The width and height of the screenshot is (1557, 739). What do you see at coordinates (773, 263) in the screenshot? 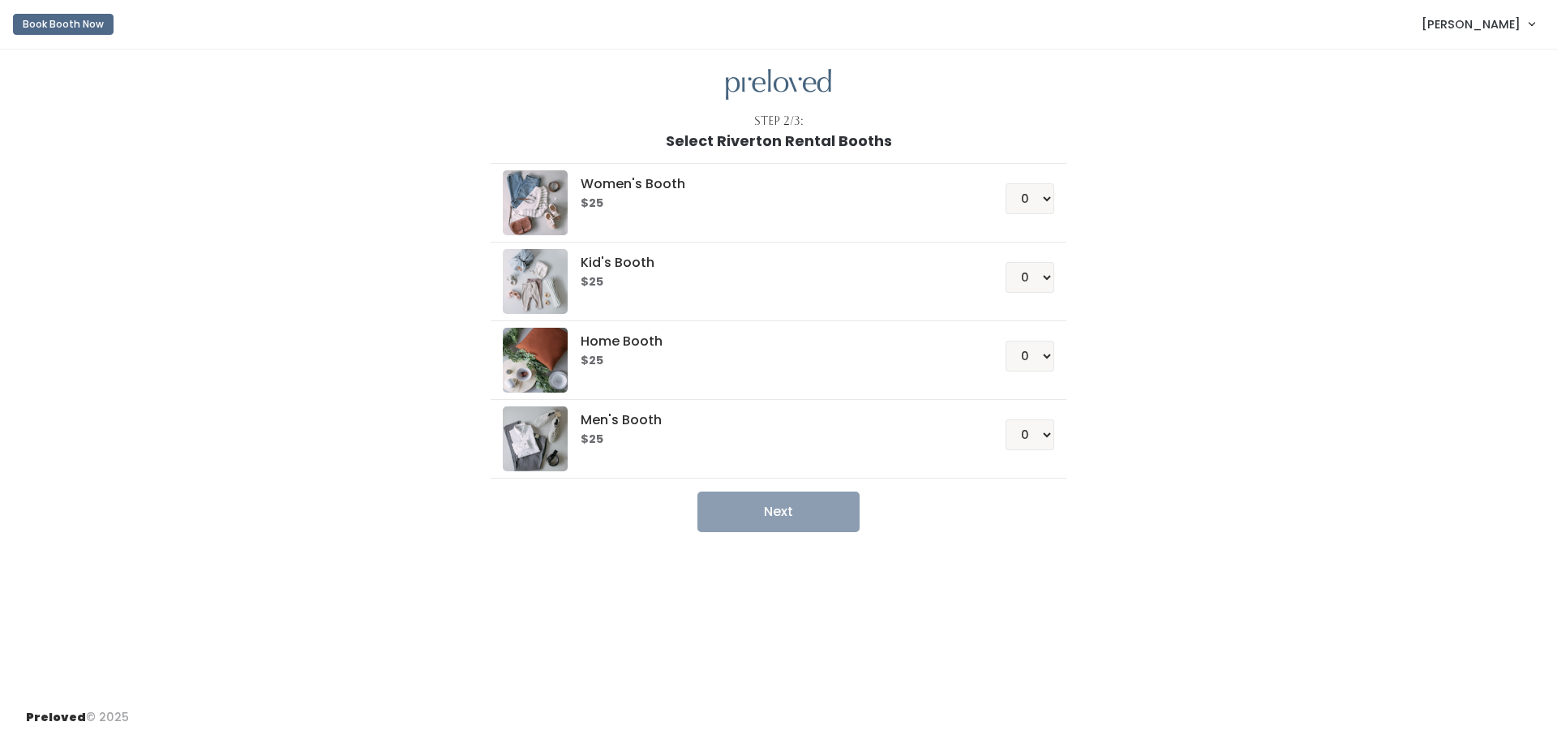
I see `h5: Kid's Booth` at bounding box center [773, 263].